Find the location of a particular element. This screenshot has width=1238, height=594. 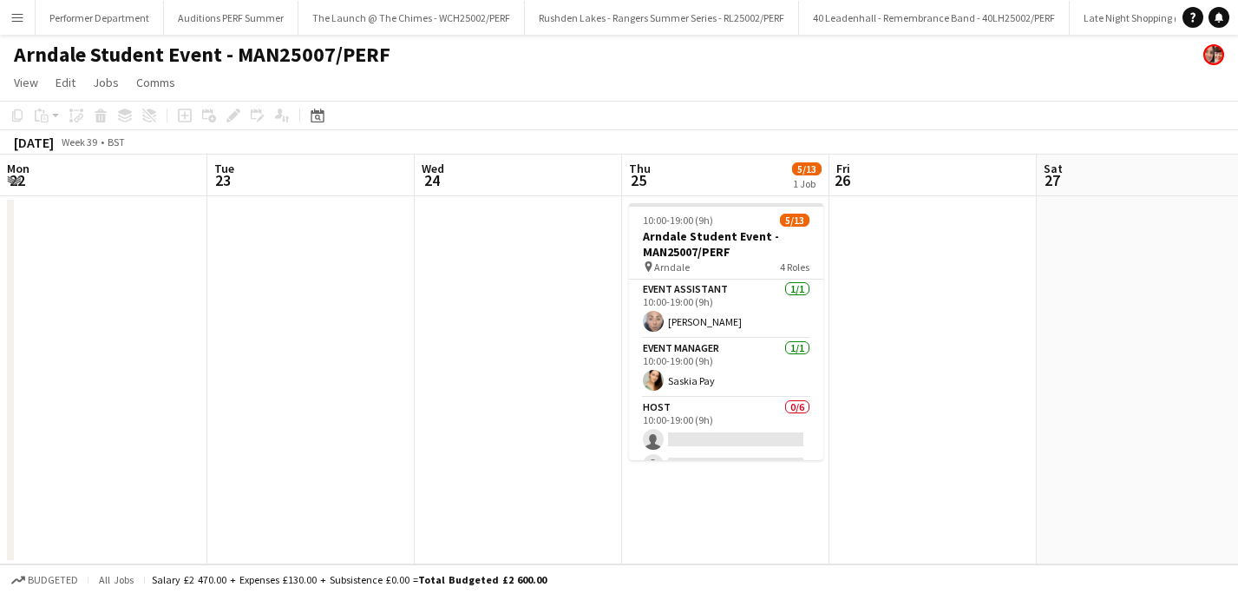

button: Performer Department is located at coordinates (100, 17).